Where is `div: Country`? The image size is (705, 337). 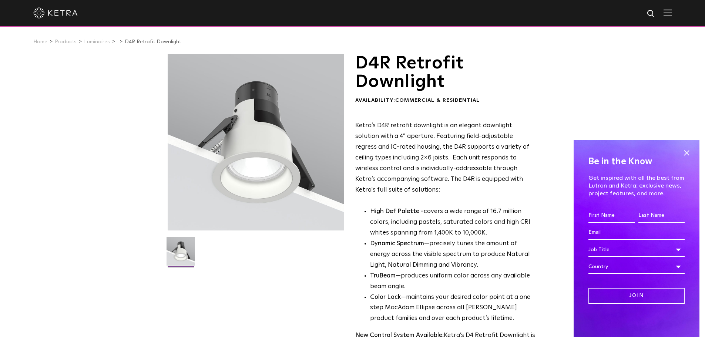 div: Country is located at coordinates (636, 267).